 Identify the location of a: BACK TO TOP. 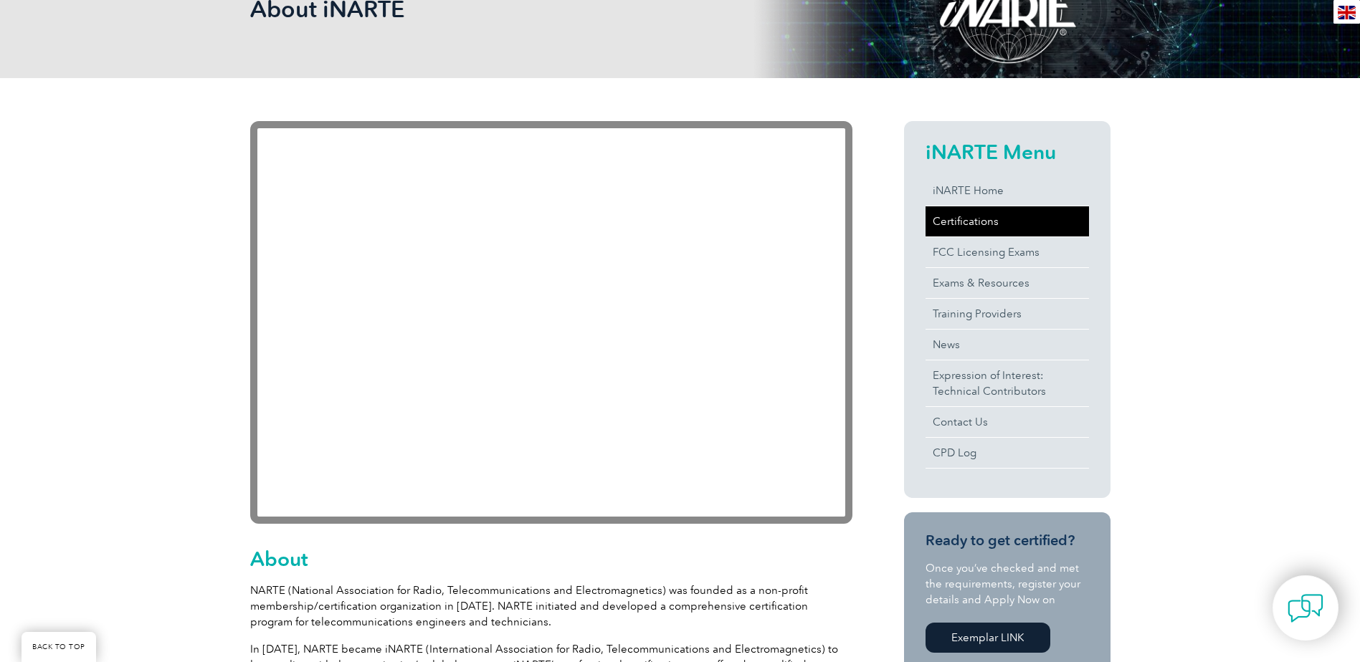
(59, 647).